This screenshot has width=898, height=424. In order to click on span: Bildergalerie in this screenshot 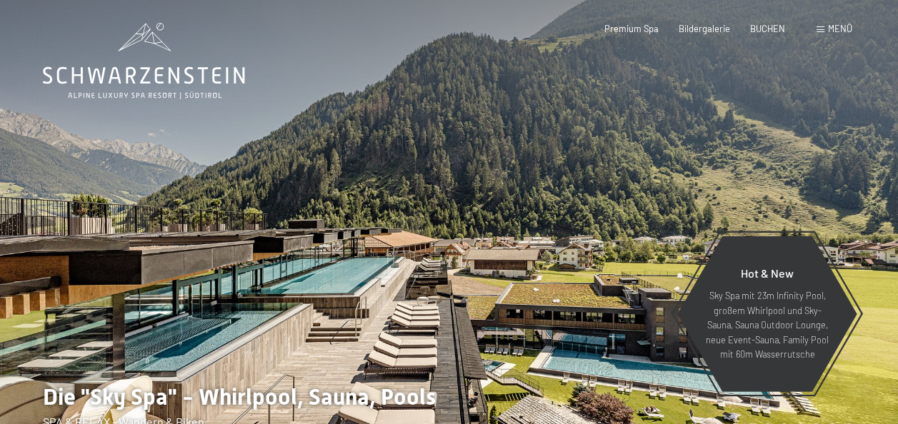, I will do `click(705, 29)`.